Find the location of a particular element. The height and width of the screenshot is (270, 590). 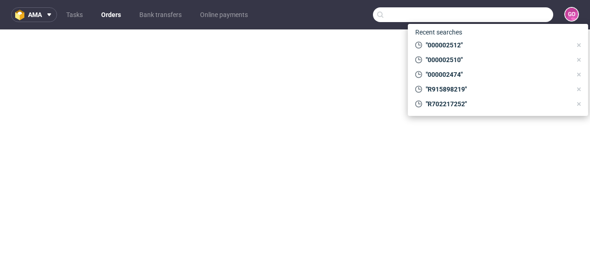

figcaption: GO is located at coordinates (572, 14).